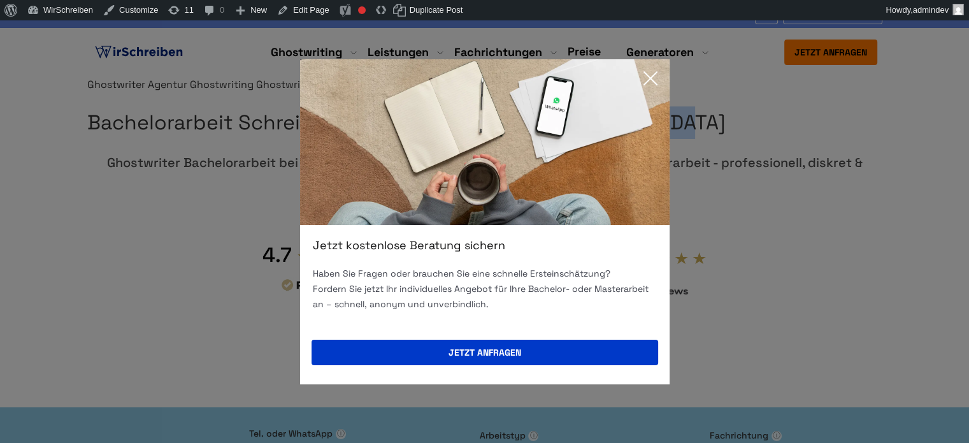 The height and width of the screenshot is (443, 969). I want to click on span: admindev, so click(930, 10).